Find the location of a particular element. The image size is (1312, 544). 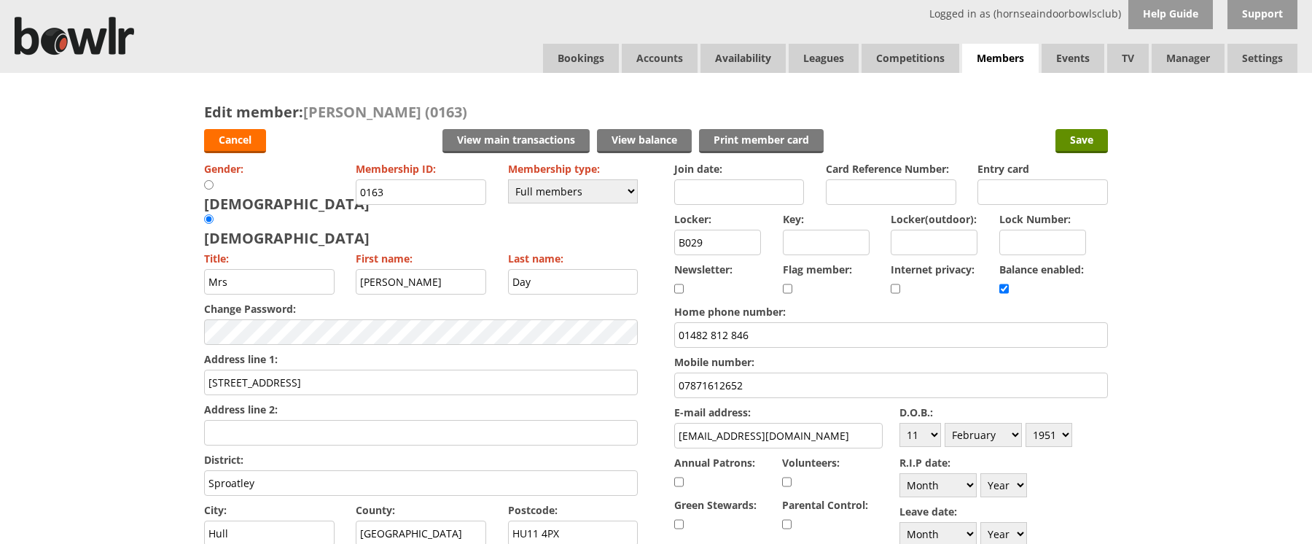

label: Flag member: is located at coordinates (837, 269).